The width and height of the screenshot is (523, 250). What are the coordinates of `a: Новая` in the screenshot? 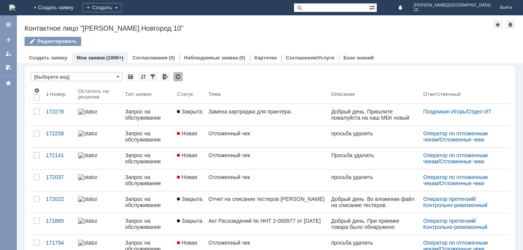 It's located at (190, 136).